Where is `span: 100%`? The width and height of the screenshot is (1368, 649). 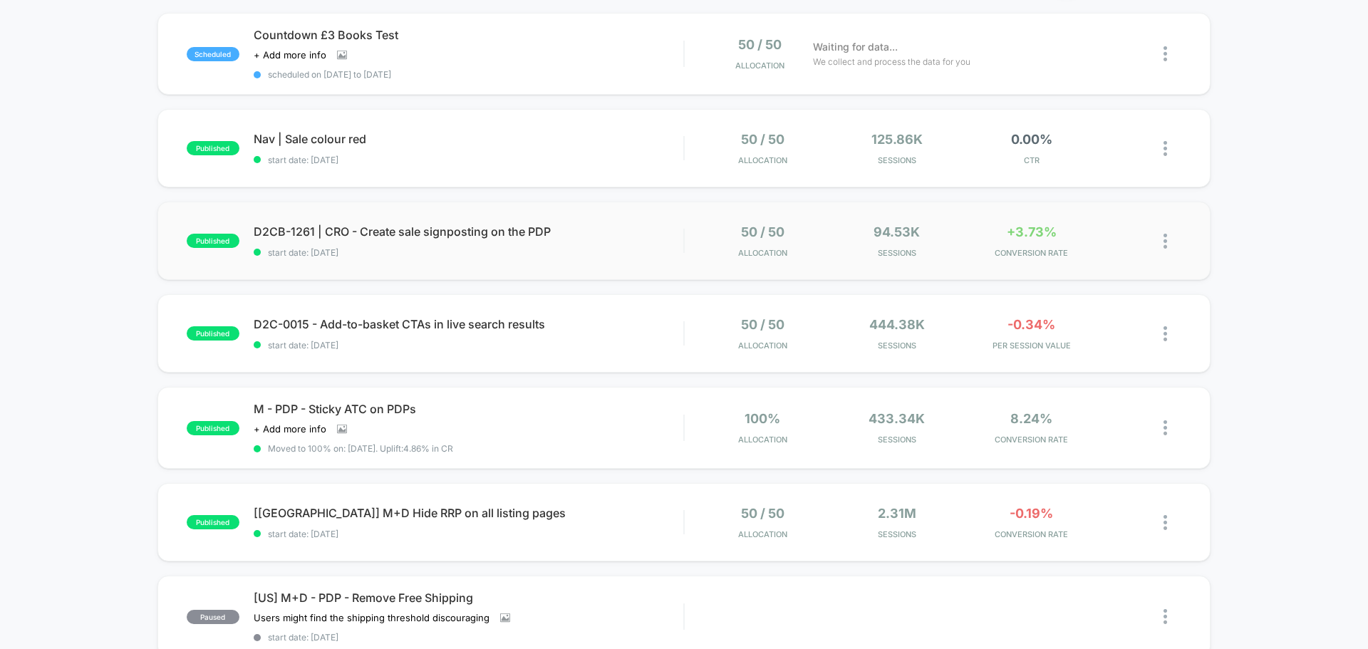 span: 100% is located at coordinates (763, 418).